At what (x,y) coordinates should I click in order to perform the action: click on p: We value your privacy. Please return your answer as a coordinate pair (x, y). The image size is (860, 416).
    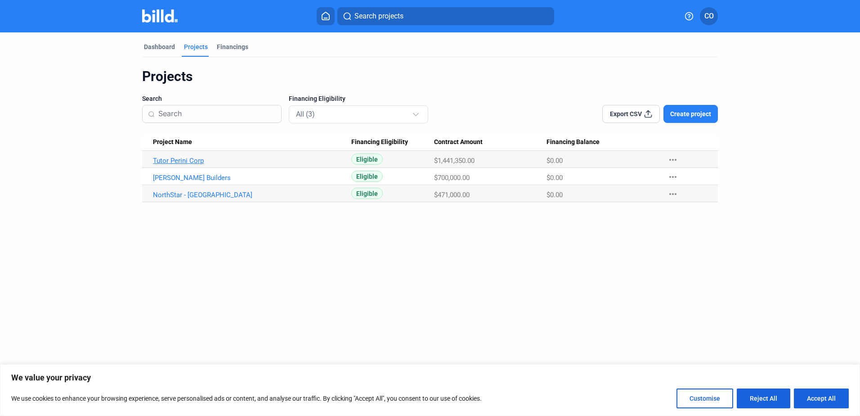
    Looking at the image, I should click on (430, 377).